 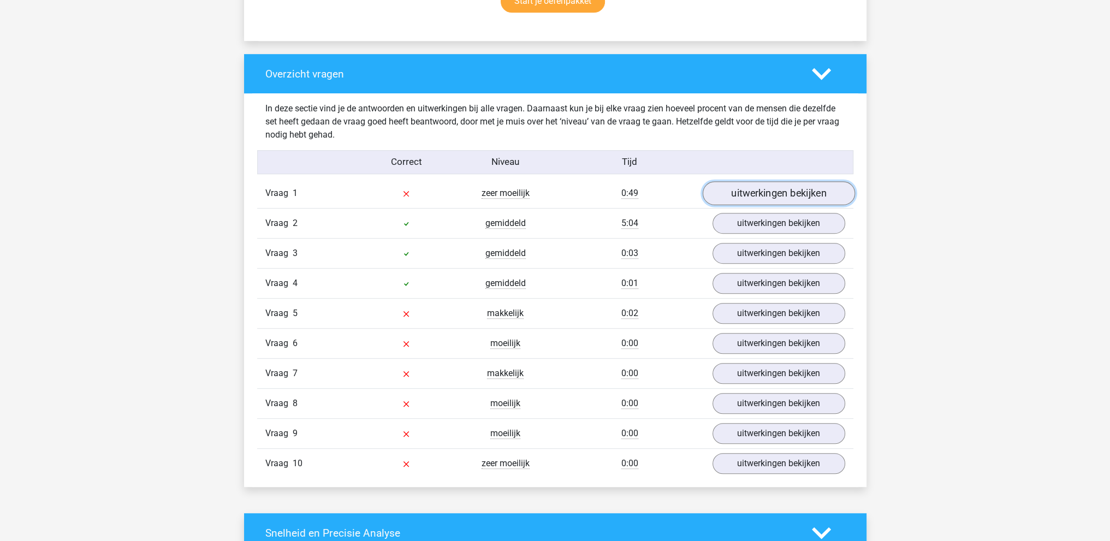 I want to click on div: In deze sectie vind je de antwoorden en uitwerkingen bij alle vragen. Daarnaast kun je bij elke v..., so click(x=555, y=122).